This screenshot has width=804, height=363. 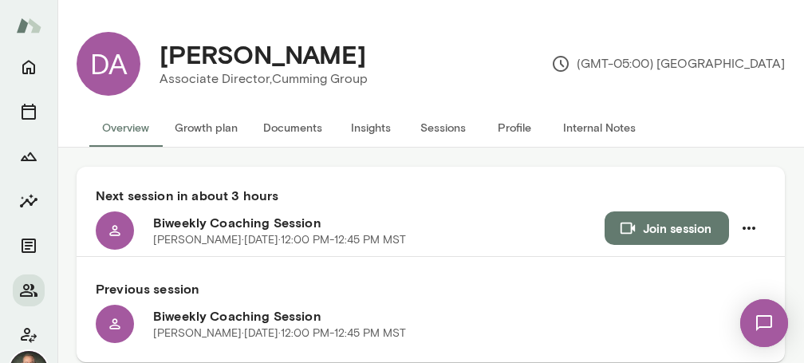 What do you see at coordinates (431, 195) in the screenshot?
I see `h6: Next session in about 3 hours` at bounding box center [431, 195].